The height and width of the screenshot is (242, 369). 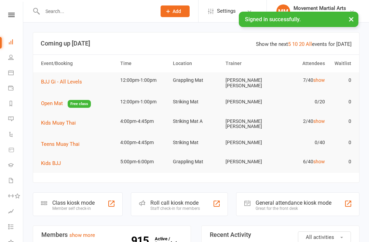 I want to click on th: Time, so click(x=144, y=63).